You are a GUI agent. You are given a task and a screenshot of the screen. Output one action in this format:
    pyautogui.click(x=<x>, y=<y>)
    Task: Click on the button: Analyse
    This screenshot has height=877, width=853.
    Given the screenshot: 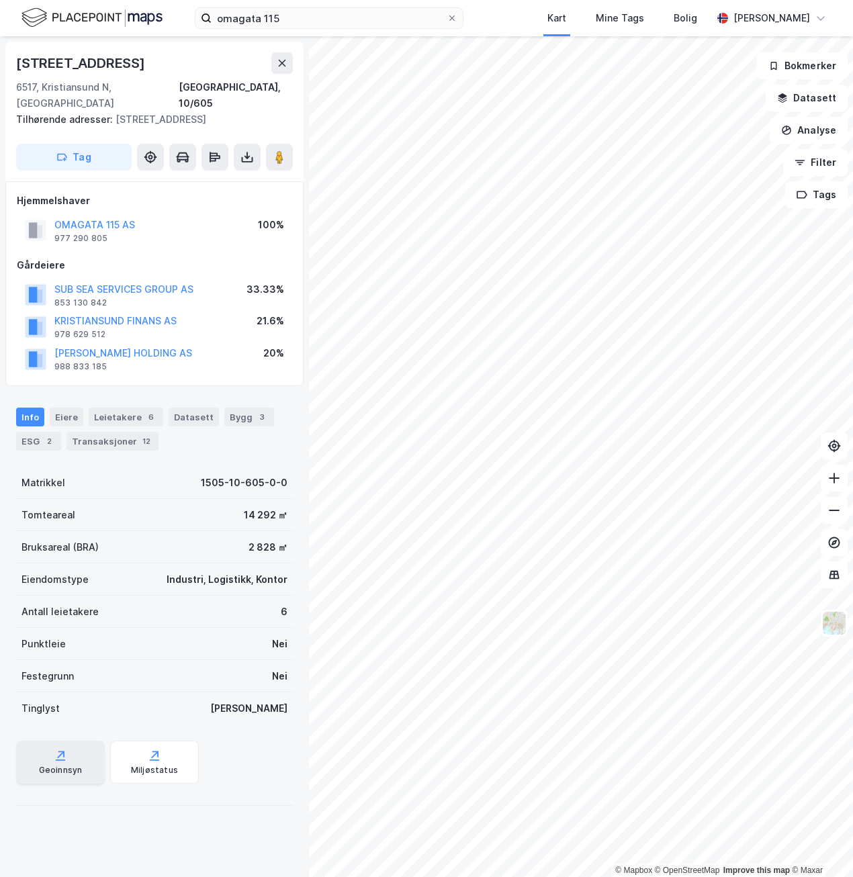 What is the action you would take?
    pyautogui.click(x=809, y=130)
    